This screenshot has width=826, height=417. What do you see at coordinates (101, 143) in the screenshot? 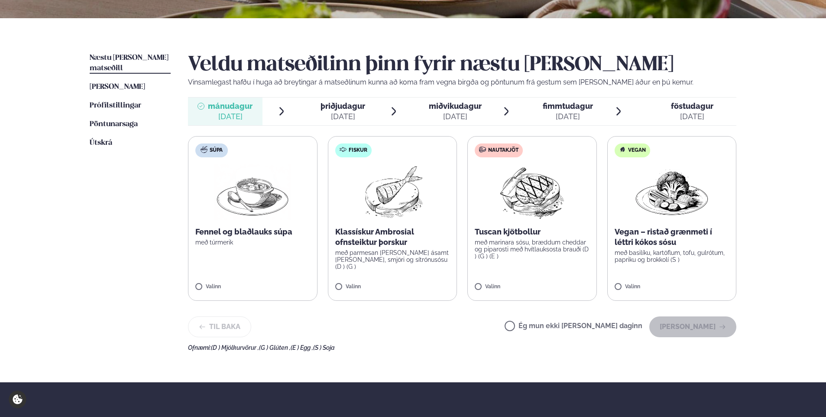
I see `a: Útskrá` at bounding box center [101, 143].